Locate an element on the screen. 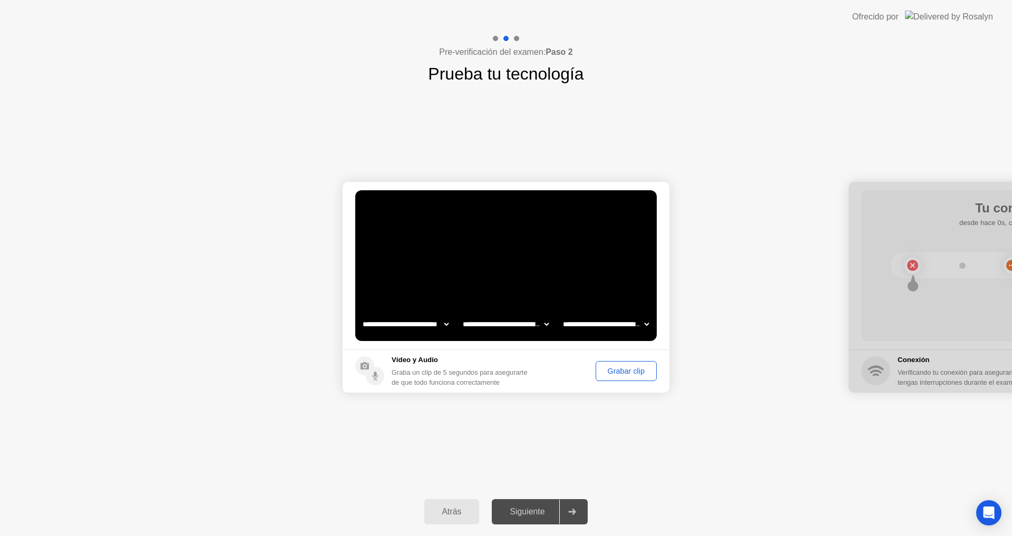  select: Available microphones is located at coordinates (606, 324).